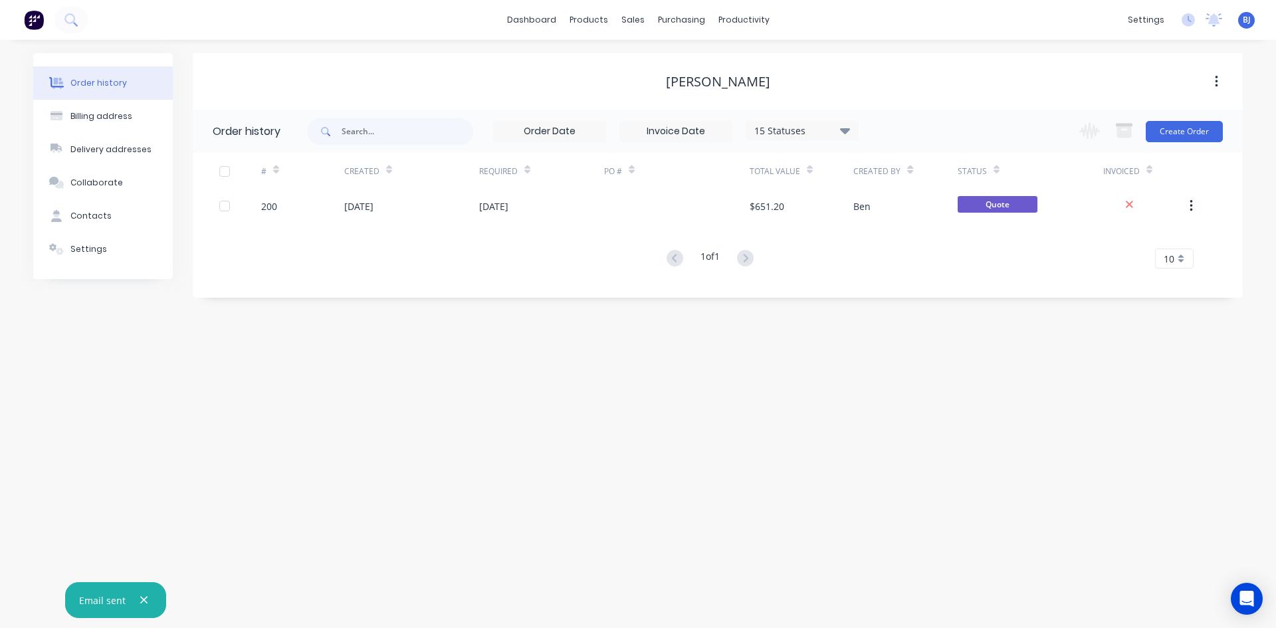 The height and width of the screenshot is (628, 1276). I want to click on span: 10, so click(1169, 258).